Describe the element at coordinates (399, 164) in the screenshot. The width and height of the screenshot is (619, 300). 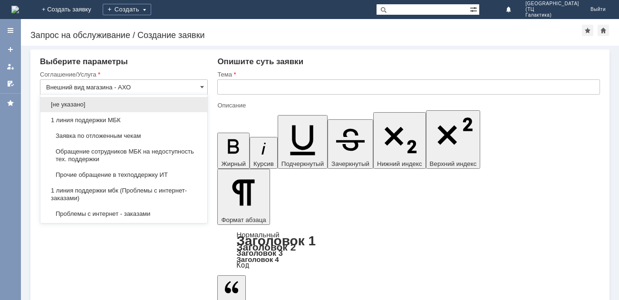
I see `span: Нижний индекс` at that location.